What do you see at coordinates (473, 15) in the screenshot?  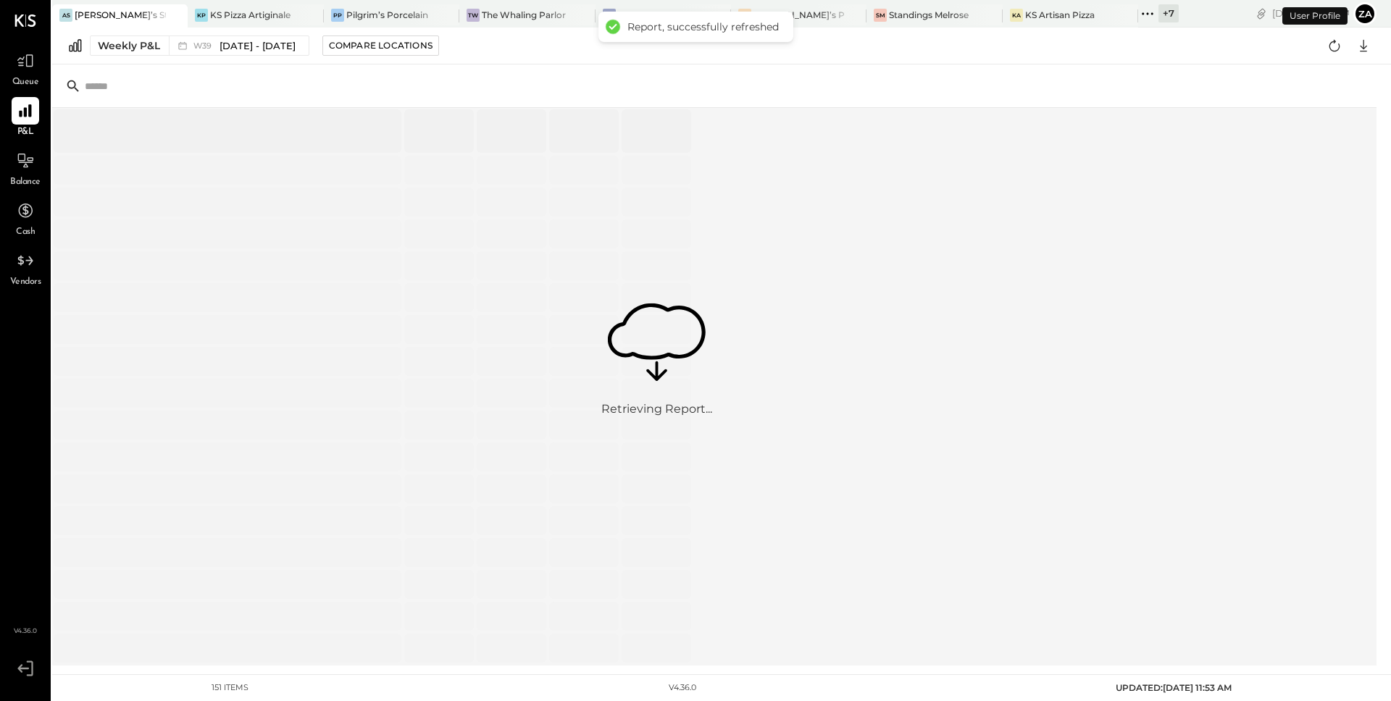 I see `div: TW` at bounding box center [473, 15].